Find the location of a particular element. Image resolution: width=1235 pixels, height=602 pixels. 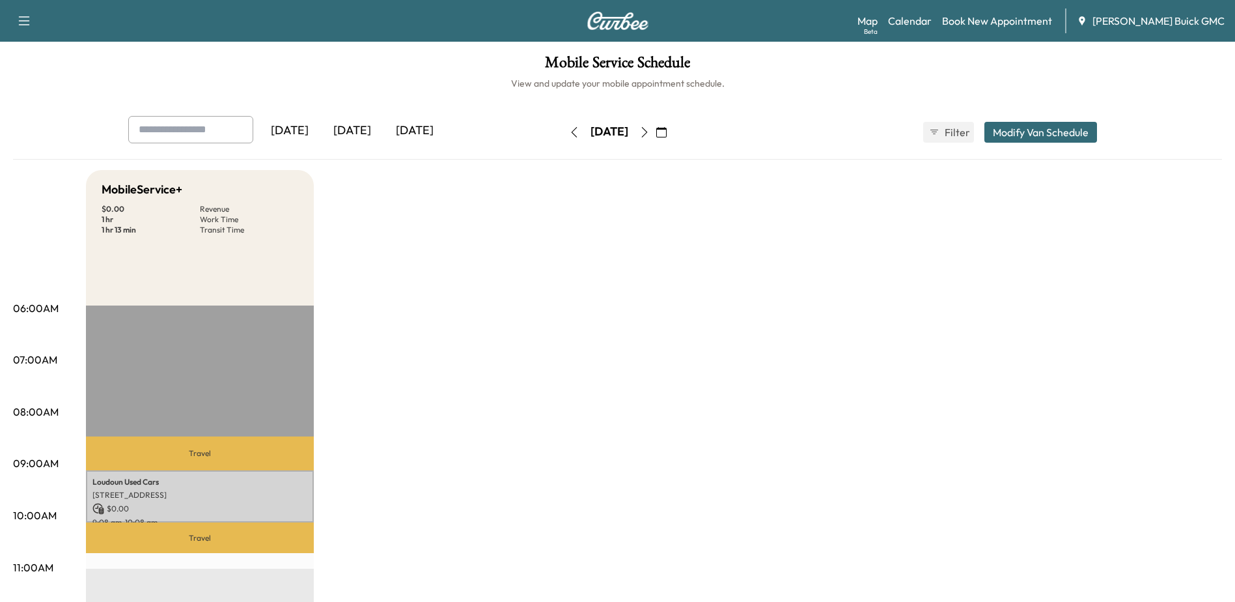

p: 06:00AM is located at coordinates (36, 308).